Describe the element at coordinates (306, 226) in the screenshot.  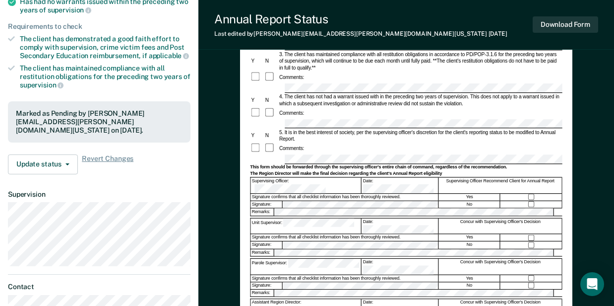
I see `div: Unit Supervisor:` at that location.